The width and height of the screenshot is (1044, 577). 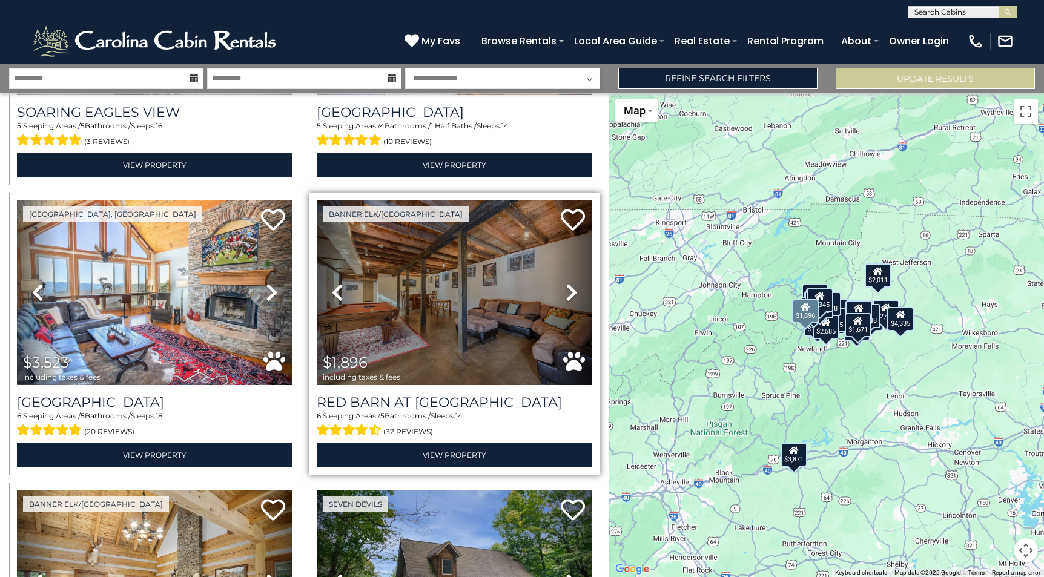 What do you see at coordinates (109, 432) in the screenshot?
I see `span: (20 reviews)` at bounding box center [109, 432].